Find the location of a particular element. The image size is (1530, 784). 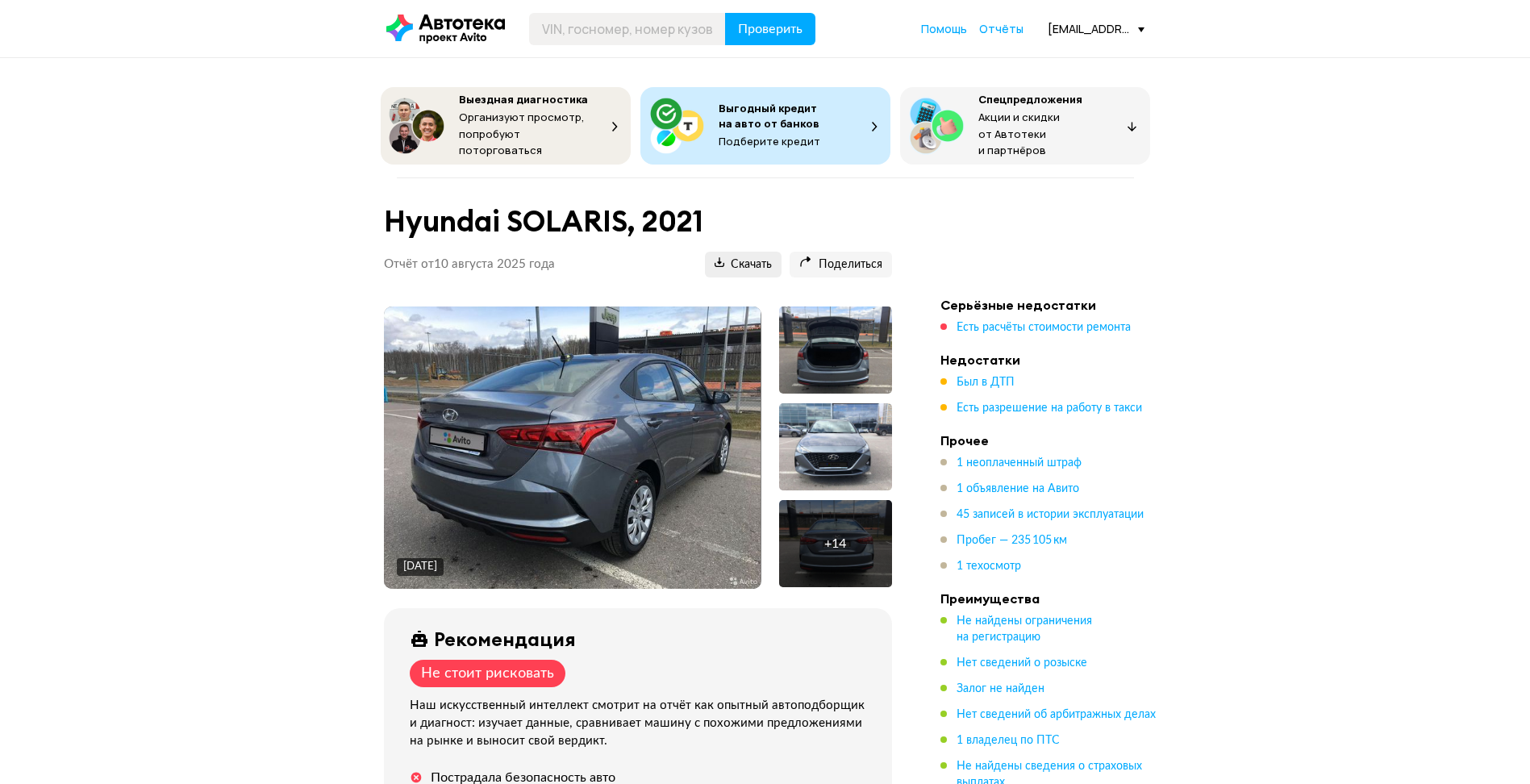

span: Залог не найден is located at coordinates (1000, 688).